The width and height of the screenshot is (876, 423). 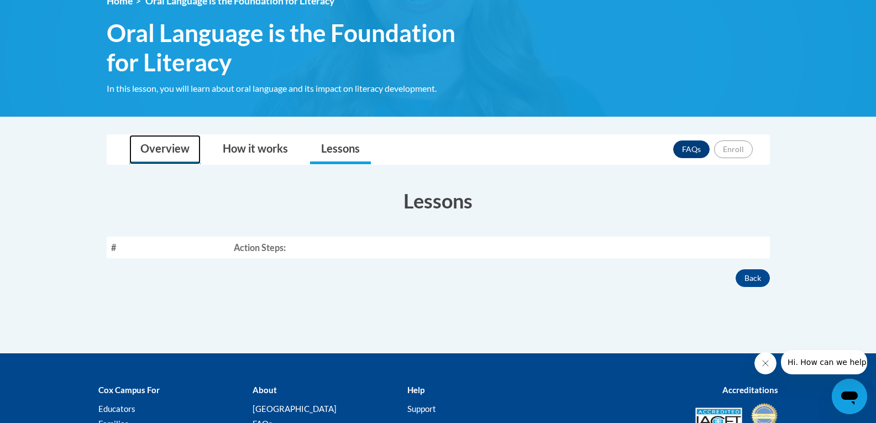 What do you see at coordinates (416, 390) in the screenshot?
I see `b: Help` at bounding box center [416, 390].